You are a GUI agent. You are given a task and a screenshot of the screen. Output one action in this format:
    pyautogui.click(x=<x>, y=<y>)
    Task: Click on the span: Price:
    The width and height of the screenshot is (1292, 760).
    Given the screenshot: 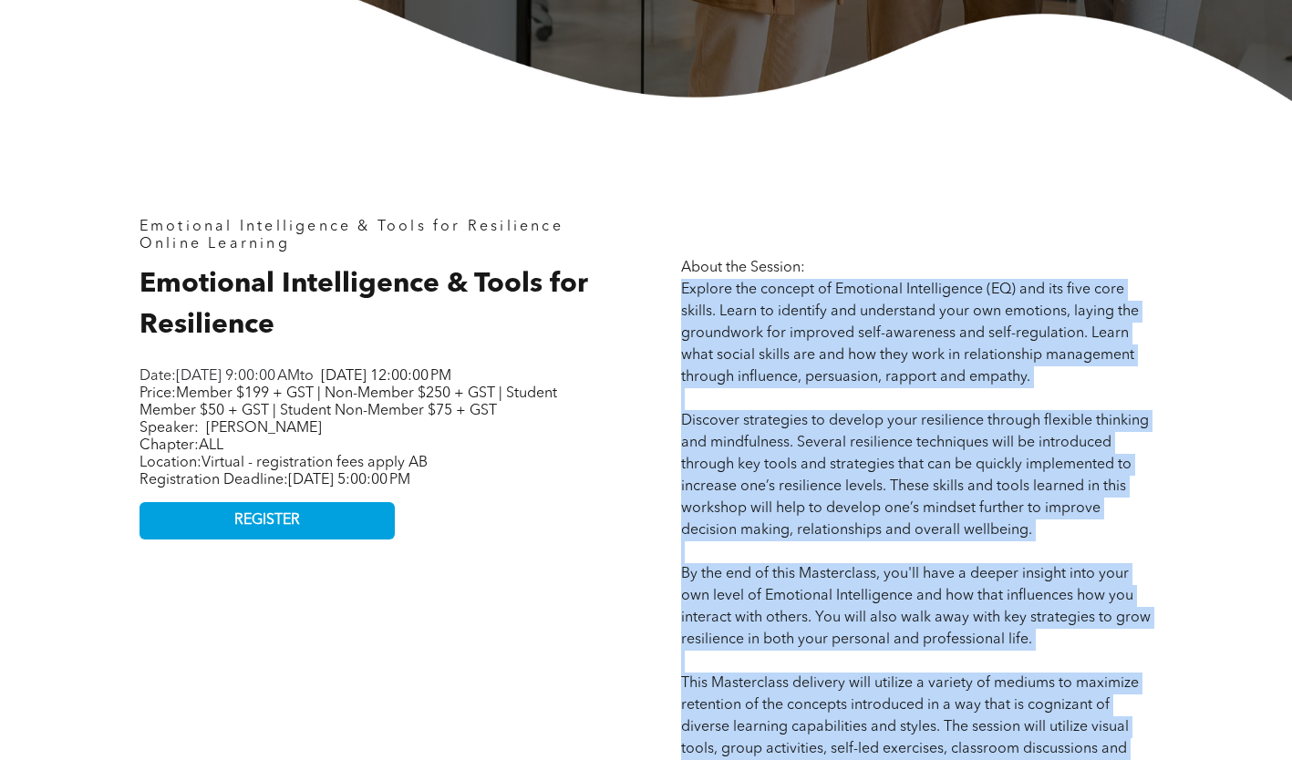 What is the action you would take?
    pyautogui.click(x=348, y=402)
    